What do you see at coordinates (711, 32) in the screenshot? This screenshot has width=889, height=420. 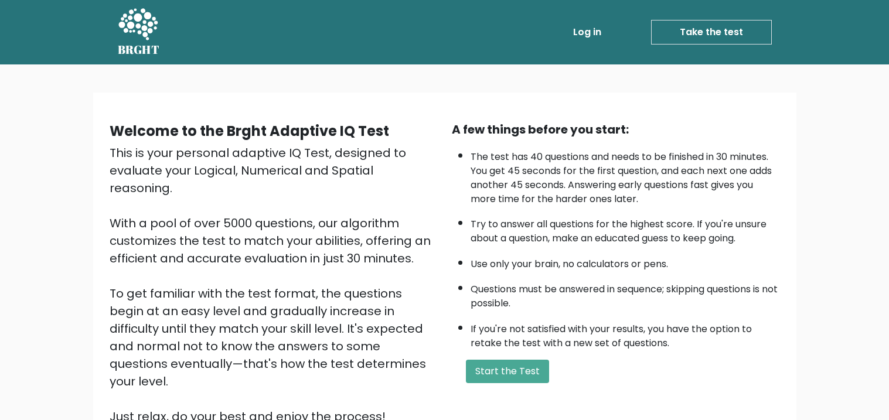 I see `a: Take the test` at bounding box center [711, 32].